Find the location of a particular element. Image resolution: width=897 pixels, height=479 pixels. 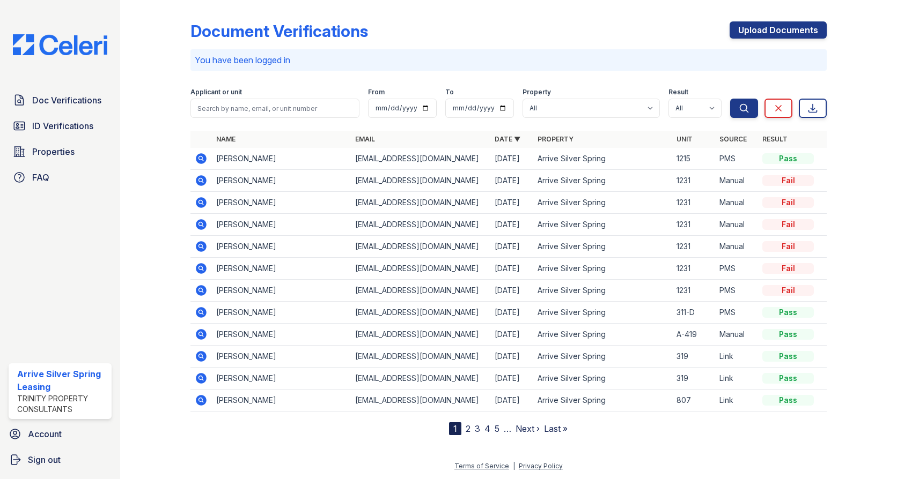

div: 1 is located at coordinates (455, 429).